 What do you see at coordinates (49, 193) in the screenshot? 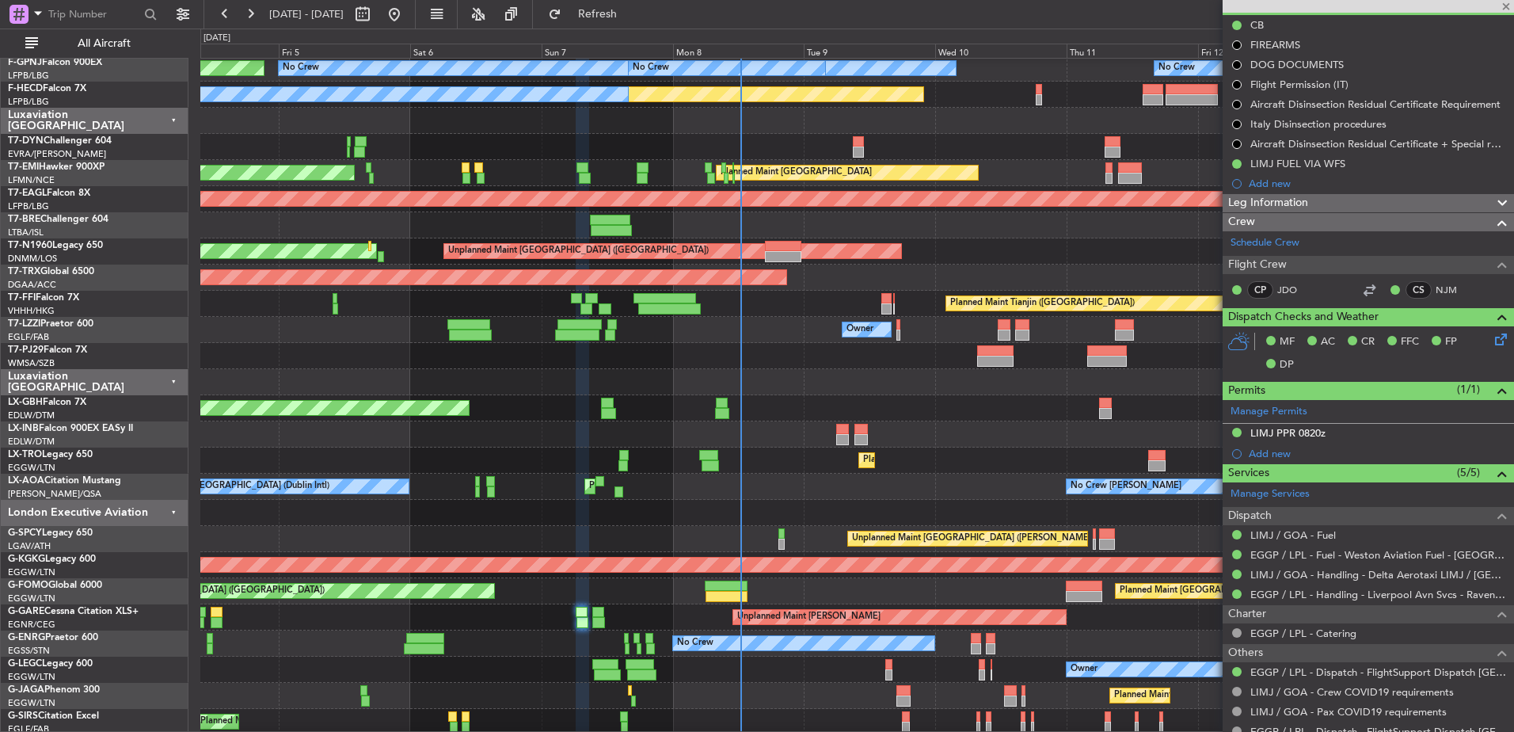
I see `a: T7-EAGLFalcon 8X` at bounding box center [49, 193].